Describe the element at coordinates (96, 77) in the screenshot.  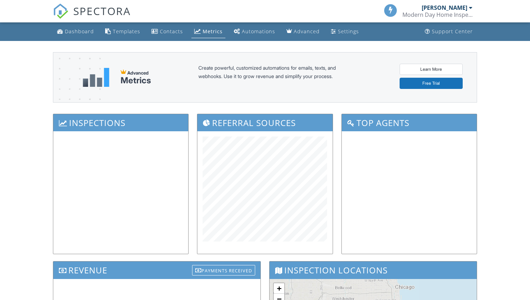
I see `img: metrics-aadfce2e17a16c02574e7fc40e4d6b8174baaf19895a402c862ea781aae8ef5b.svg` at that location.